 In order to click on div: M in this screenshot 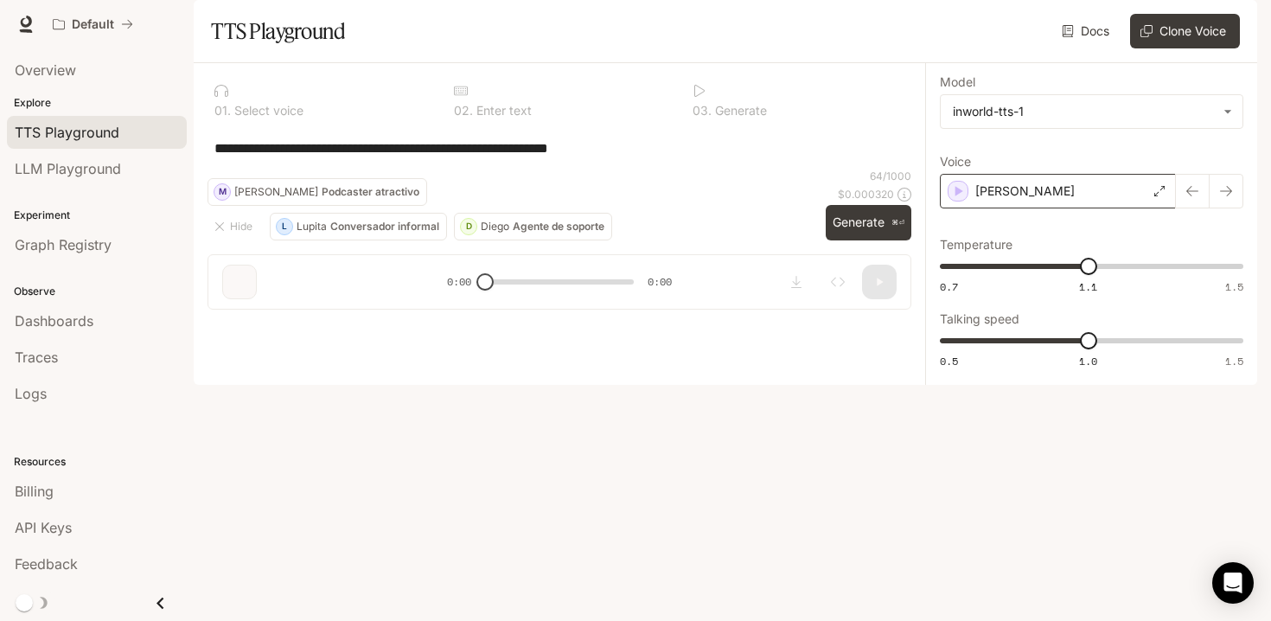, I will do `click(222, 192)`.